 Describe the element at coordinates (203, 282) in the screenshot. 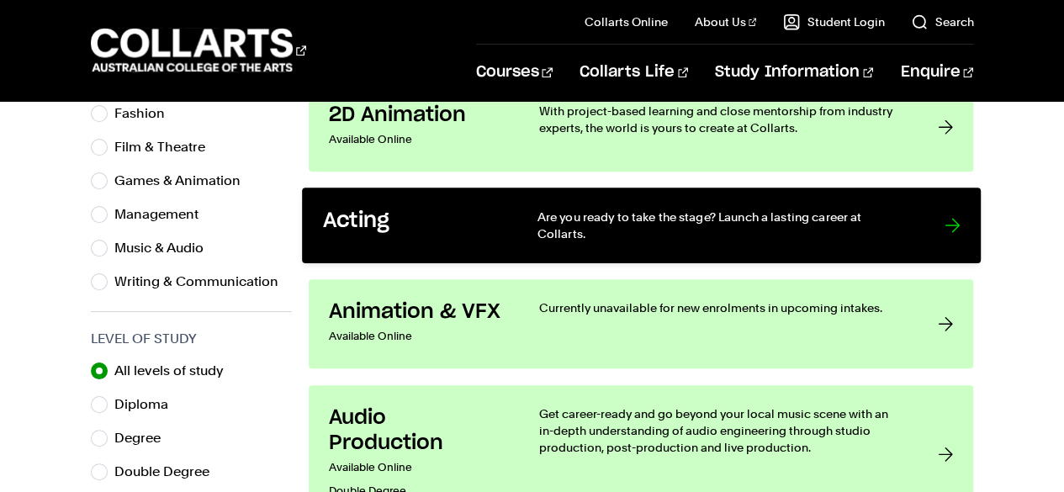

I see `label: Writing & Communication` at that location.